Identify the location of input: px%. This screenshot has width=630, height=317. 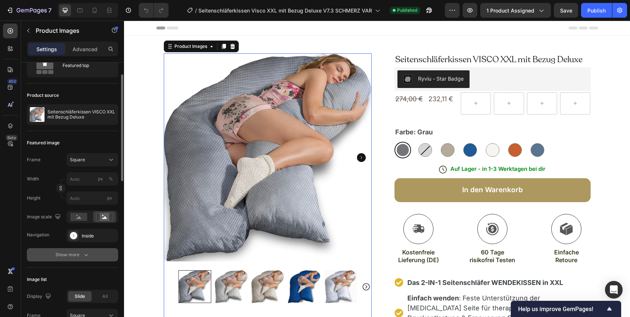
(92, 179).